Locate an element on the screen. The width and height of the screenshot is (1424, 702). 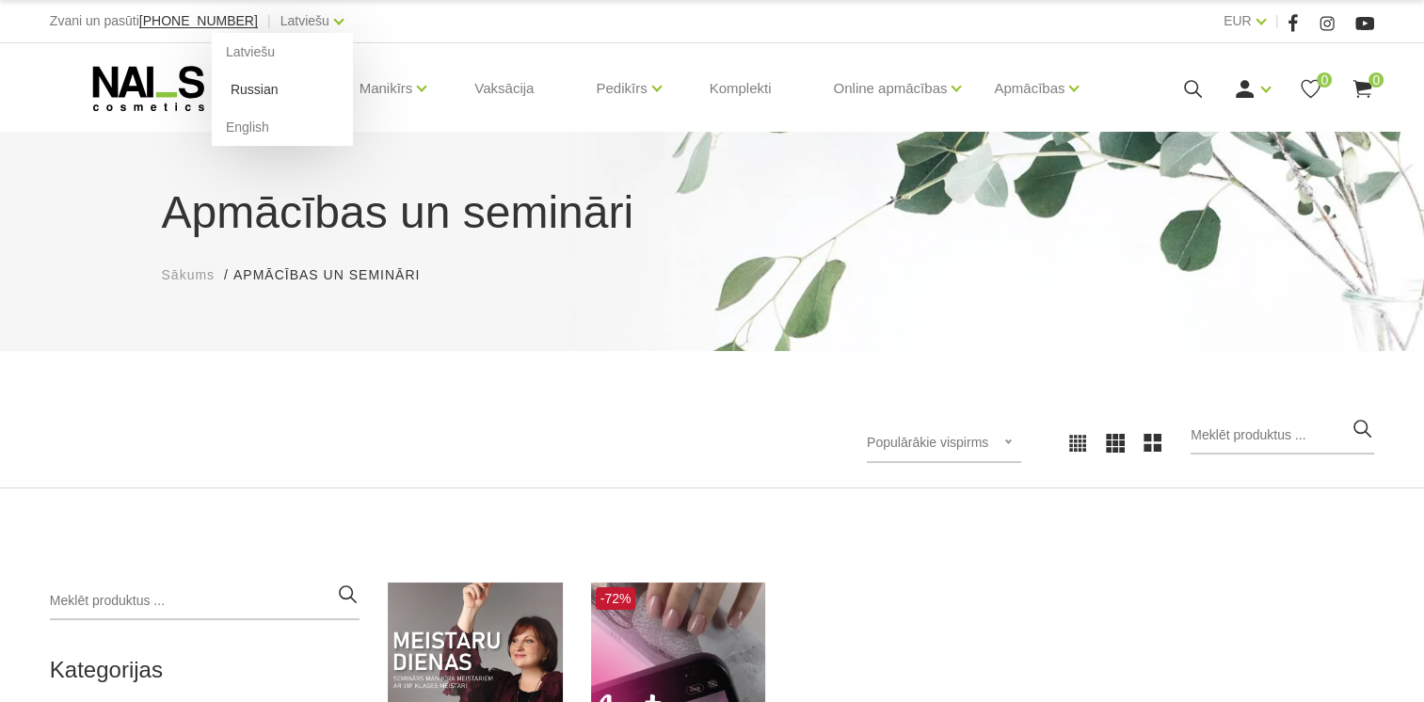
a: Russian is located at coordinates (282, 89).